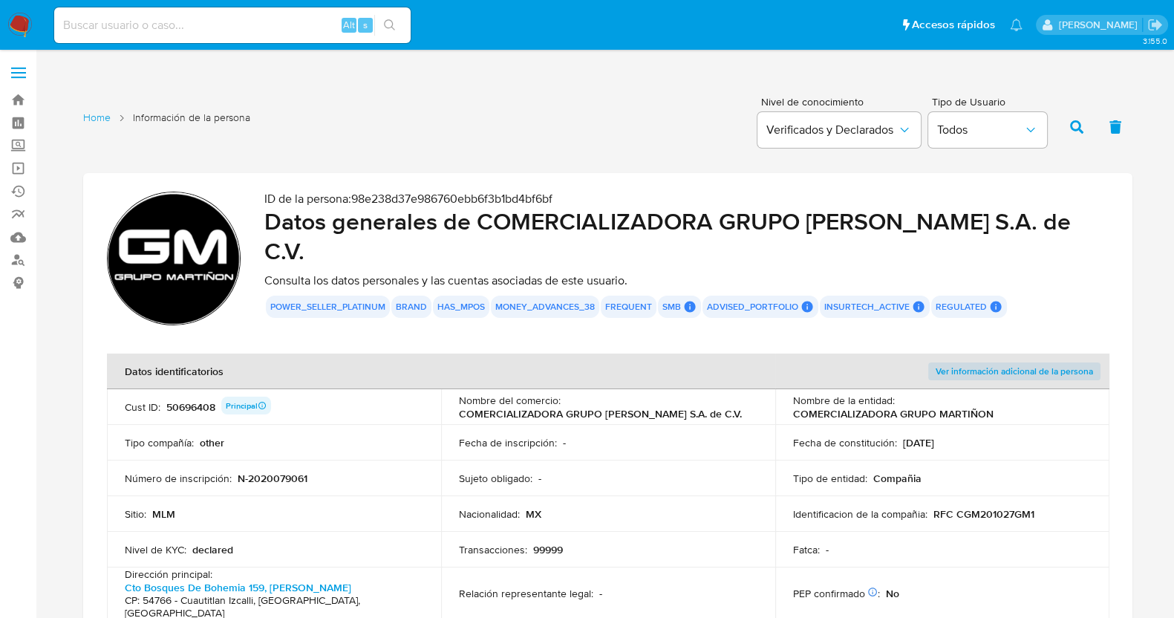 The width and height of the screenshot is (1174, 618). I want to click on span: Accesos rápidos, so click(954, 25).